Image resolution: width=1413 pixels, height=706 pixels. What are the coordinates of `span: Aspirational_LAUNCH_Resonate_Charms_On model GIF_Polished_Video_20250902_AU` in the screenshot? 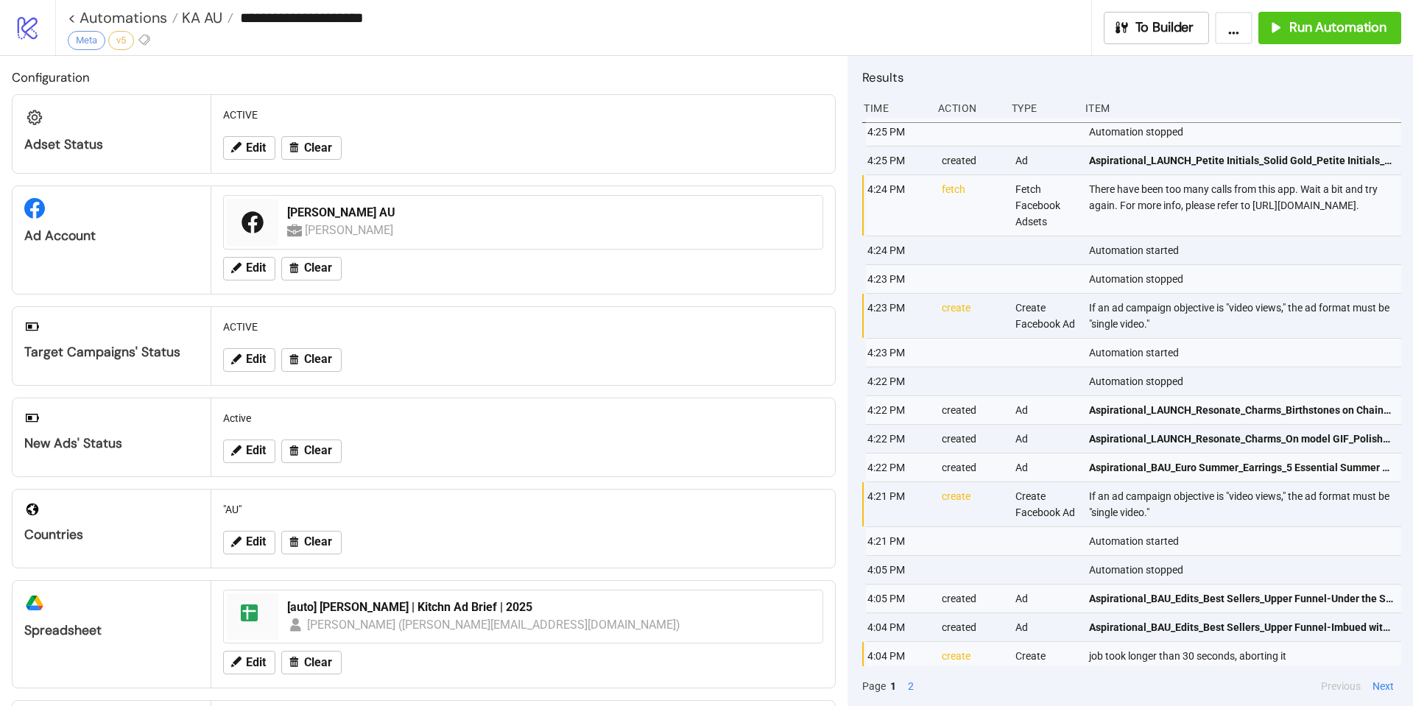 It's located at (1241, 439).